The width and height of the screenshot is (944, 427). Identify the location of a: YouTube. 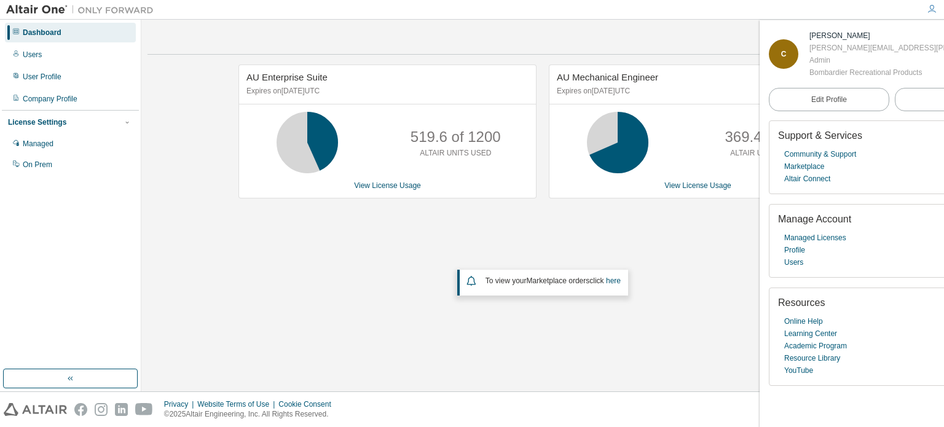
(799, 371).